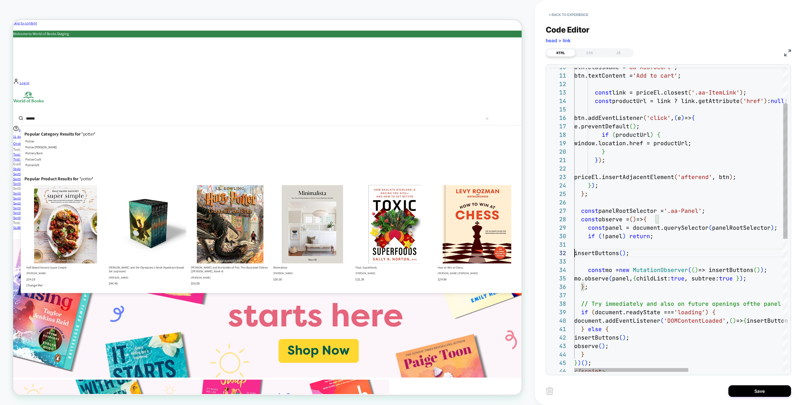  Describe the element at coordinates (549, 391) in the screenshot. I see `img: delete` at that location.